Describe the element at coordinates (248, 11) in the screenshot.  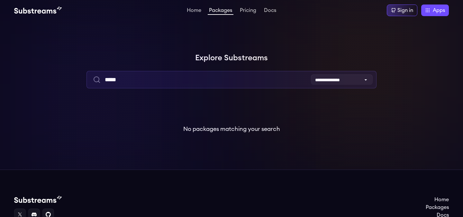
I see `a: Pricing` at that location.